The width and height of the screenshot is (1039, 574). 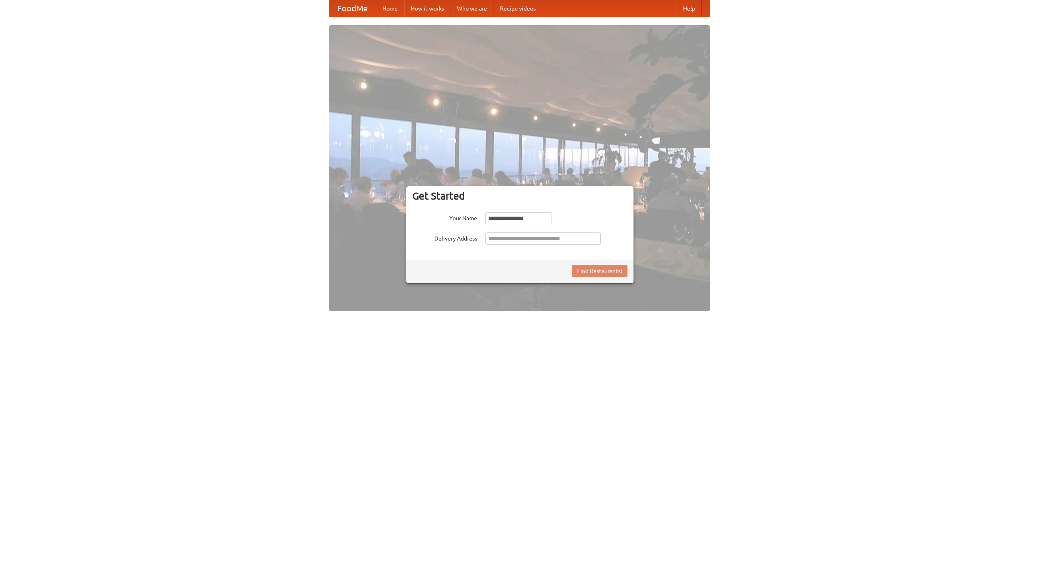 I want to click on button: Find Restaurants!, so click(x=599, y=271).